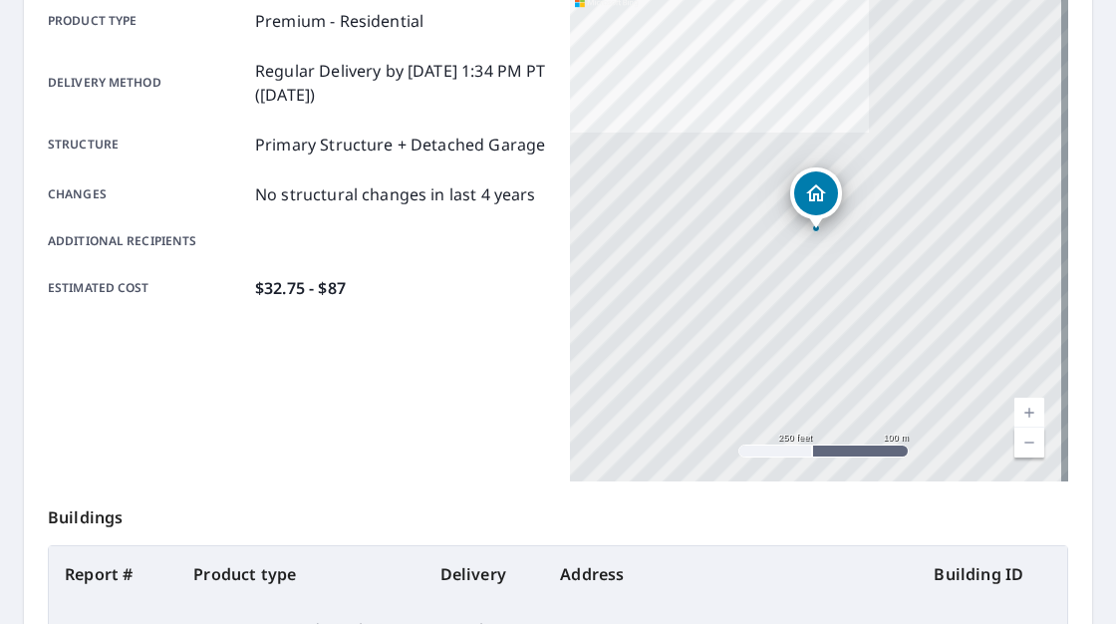  What do you see at coordinates (816, 198) in the screenshot?
I see `div: Dropped pin, building 1, Residential property, 10505 Tyson Rd Orlando, FL 32832` at bounding box center [816, 198].